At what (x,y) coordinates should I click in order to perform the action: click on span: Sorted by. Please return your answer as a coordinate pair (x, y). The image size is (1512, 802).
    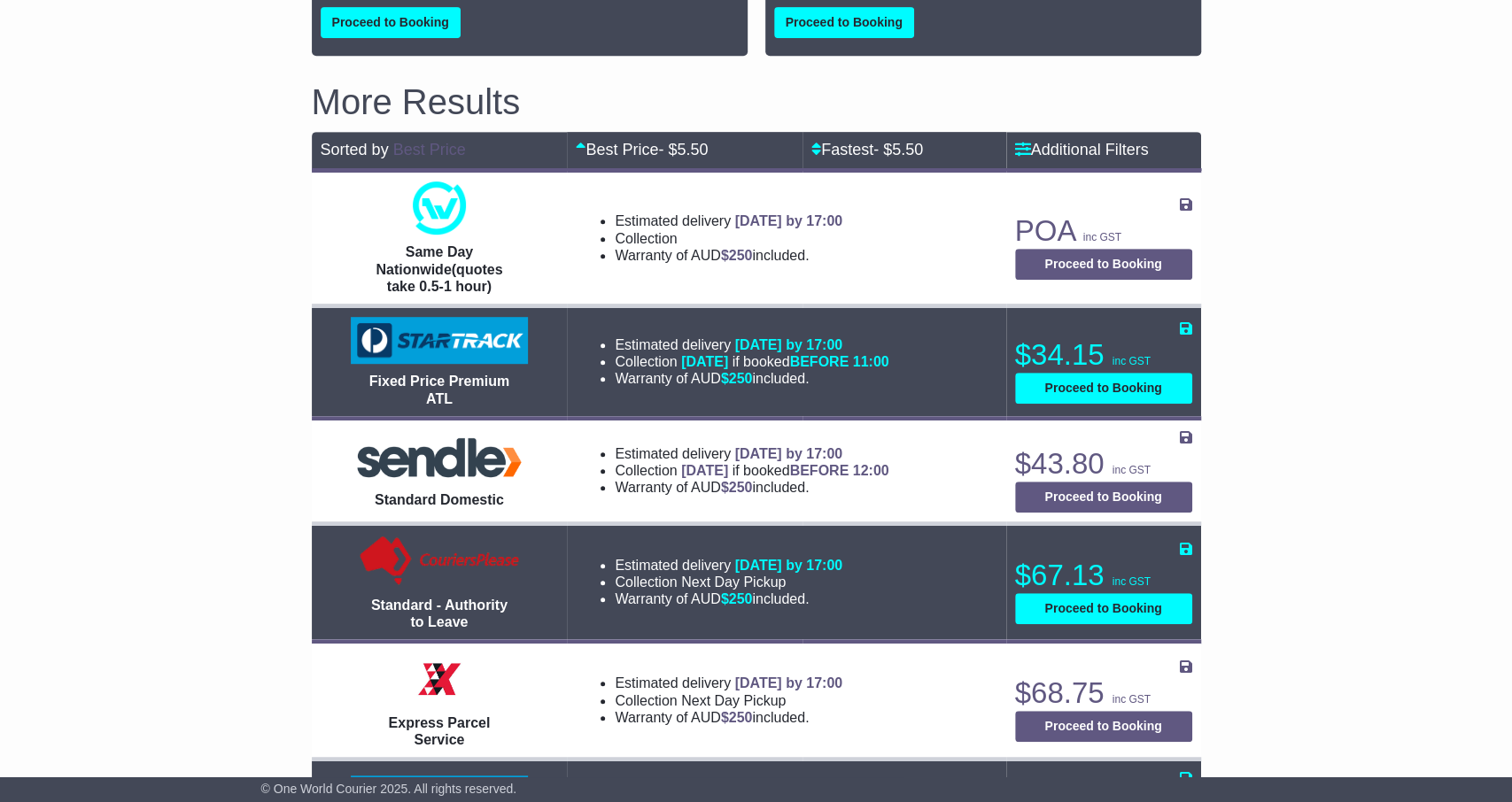
    Looking at the image, I should click on (354, 150).